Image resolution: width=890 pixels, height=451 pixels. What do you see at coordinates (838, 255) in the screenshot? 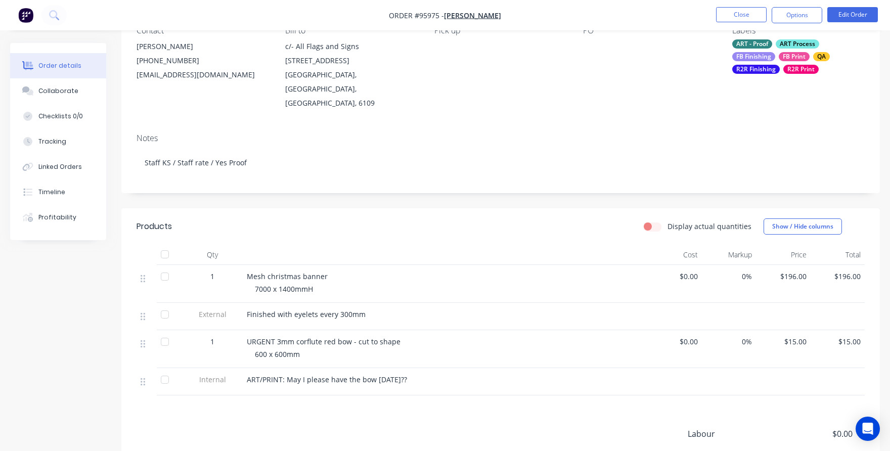
I see `div: Total` at bounding box center [838, 255].